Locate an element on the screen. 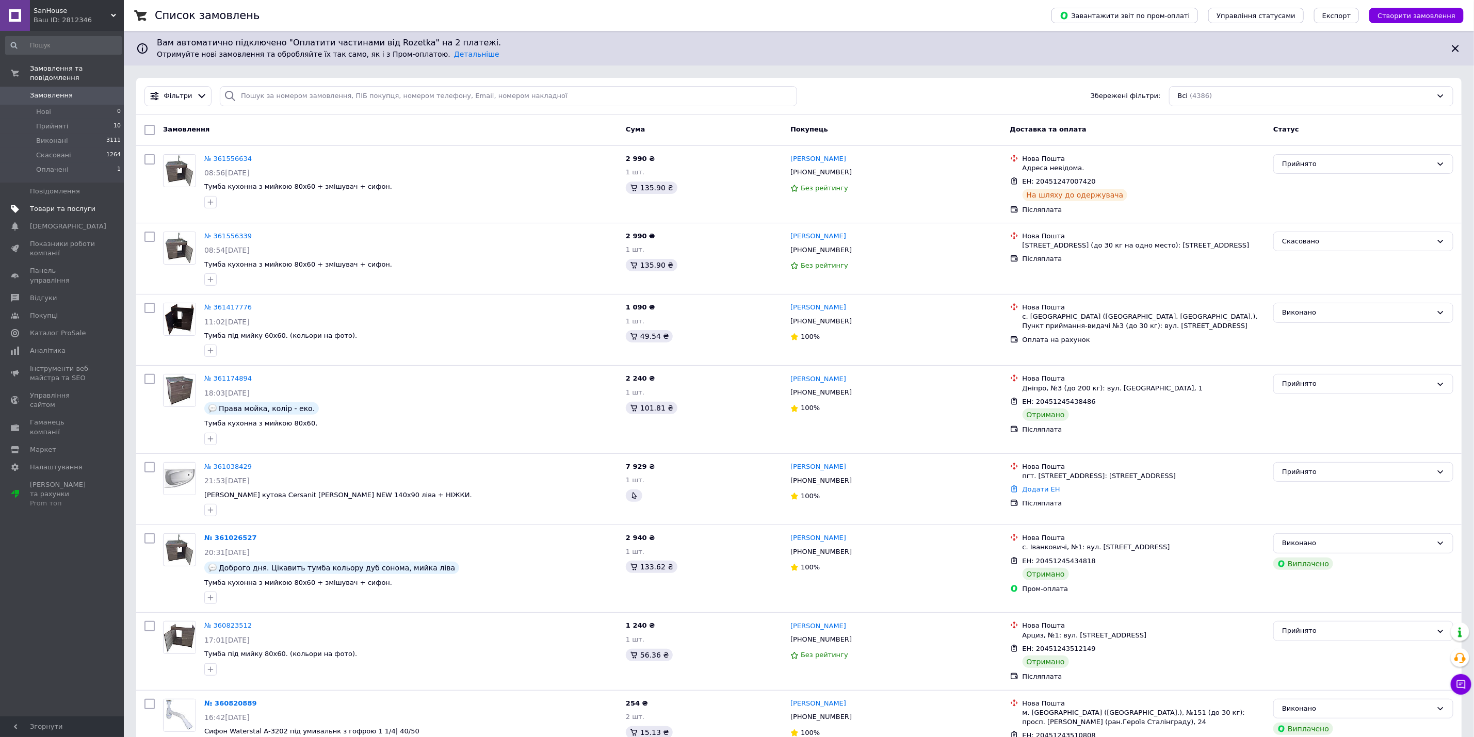 This screenshot has width=1474, height=737. input: Пошук is located at coordinates (63, 45).